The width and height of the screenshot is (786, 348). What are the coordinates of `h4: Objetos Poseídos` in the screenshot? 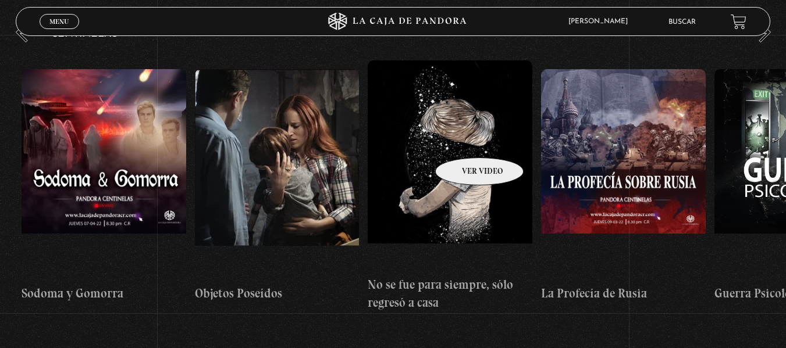 It's located at (277, 294).